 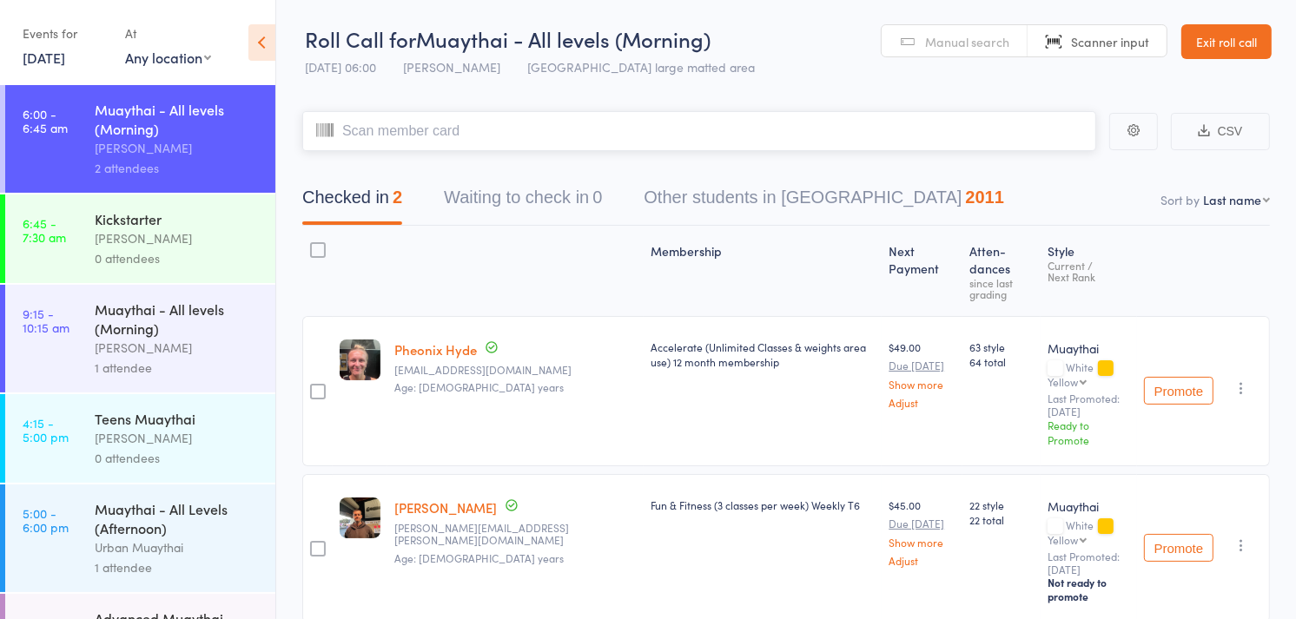 I want to click on div: Last name, so click(x=1231, y=200).